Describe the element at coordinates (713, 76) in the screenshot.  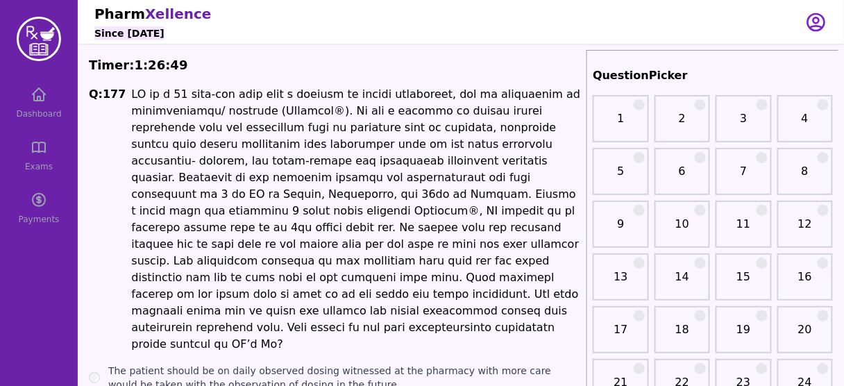
I see `h2: QuestionPicker` at that location.